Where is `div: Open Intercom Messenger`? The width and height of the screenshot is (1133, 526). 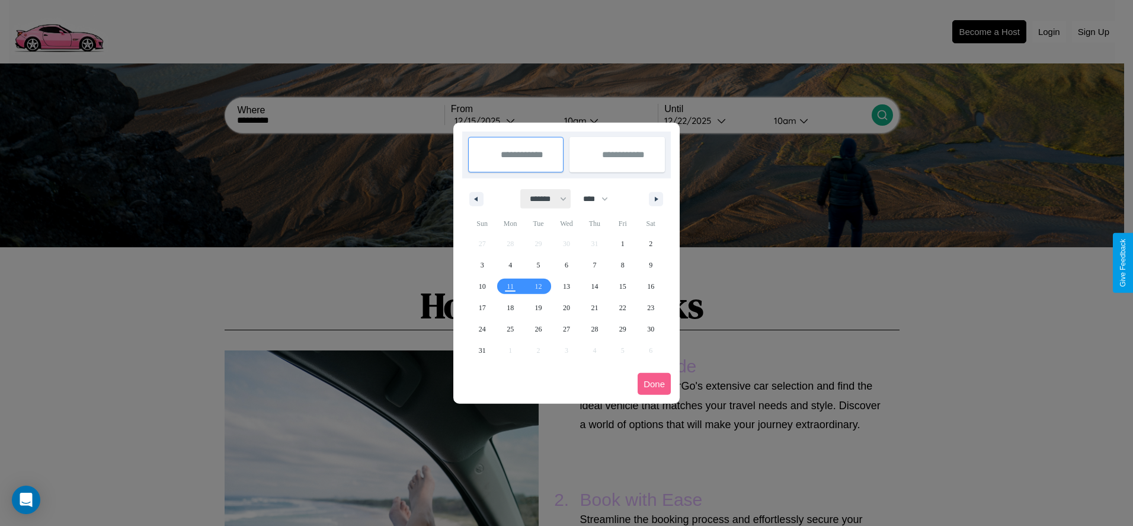
div: Open Intercom Messenger is located at coordinates (26, 500).